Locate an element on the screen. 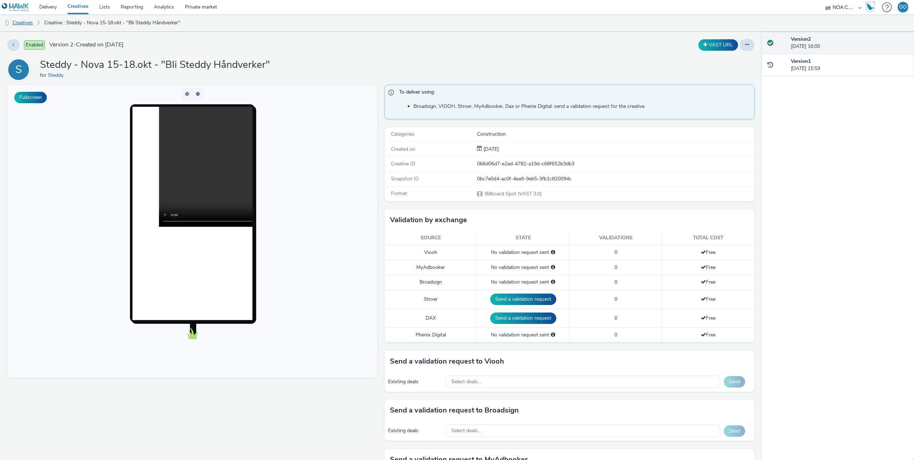 The height and width of the screenshot is (460, 914). span: Creative ID is located at coordinates (403, 164).